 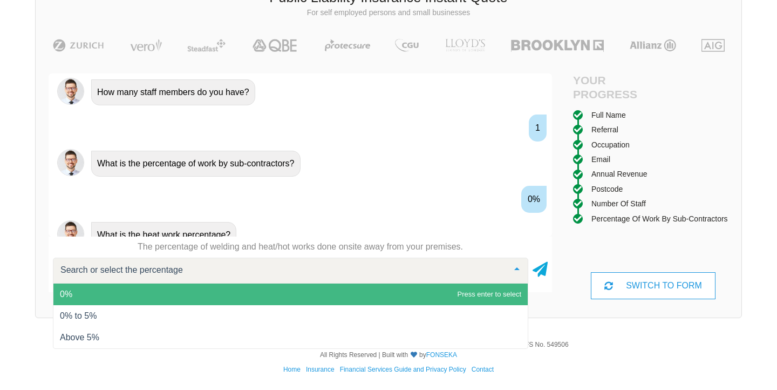 I want to click on div: What is the percentage of work by sub-contractors?, so click(x=196, y=164).